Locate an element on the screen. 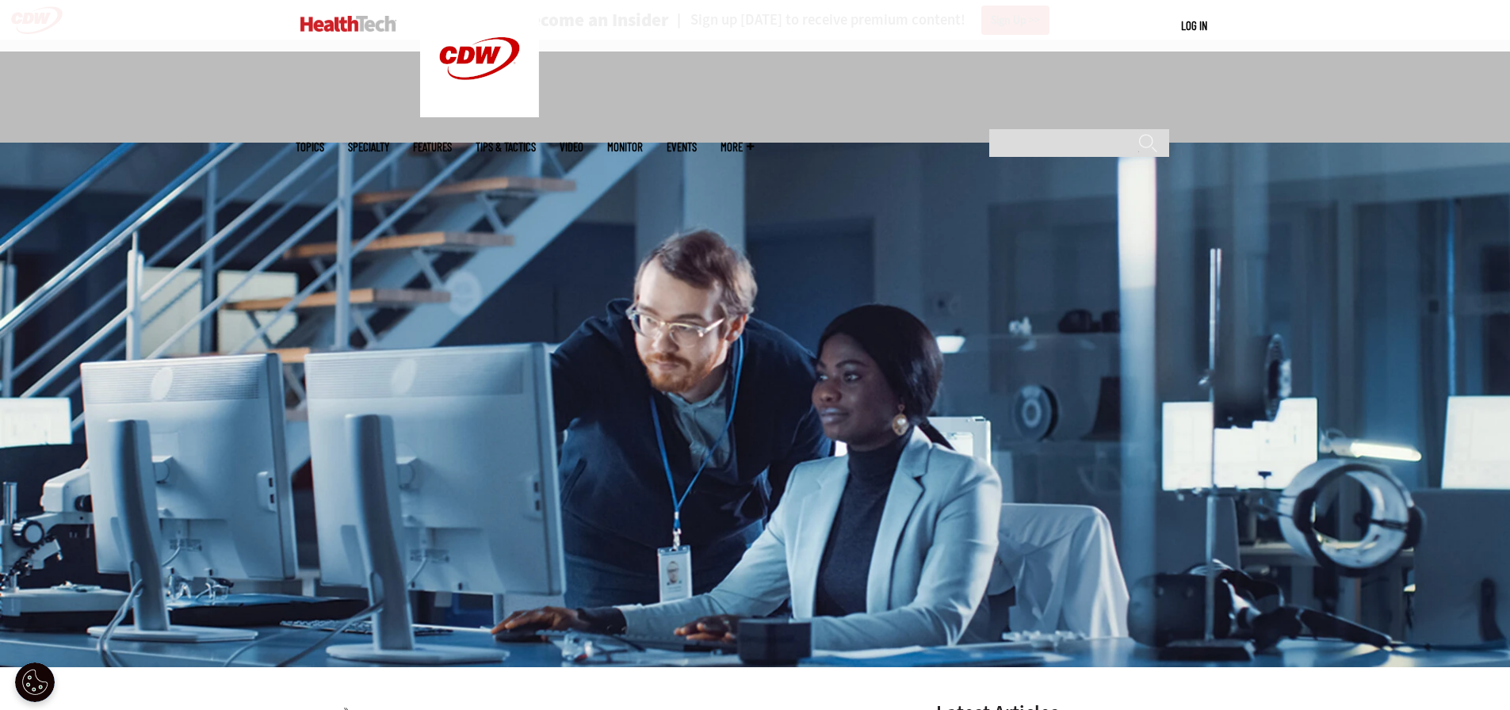 The width and height of the screenshot is (1510, 710). a: Features is located at coordinates (432, 147).